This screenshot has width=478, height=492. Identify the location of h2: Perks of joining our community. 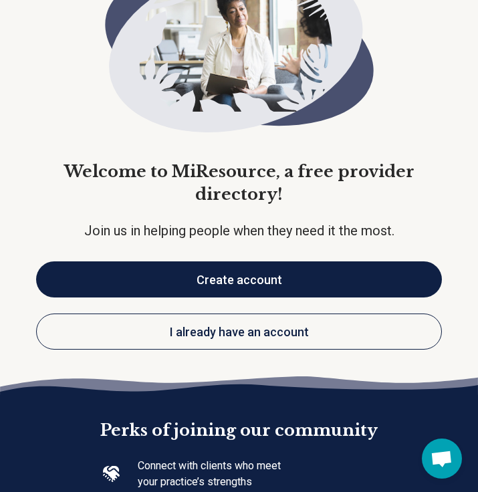
(239, 417).